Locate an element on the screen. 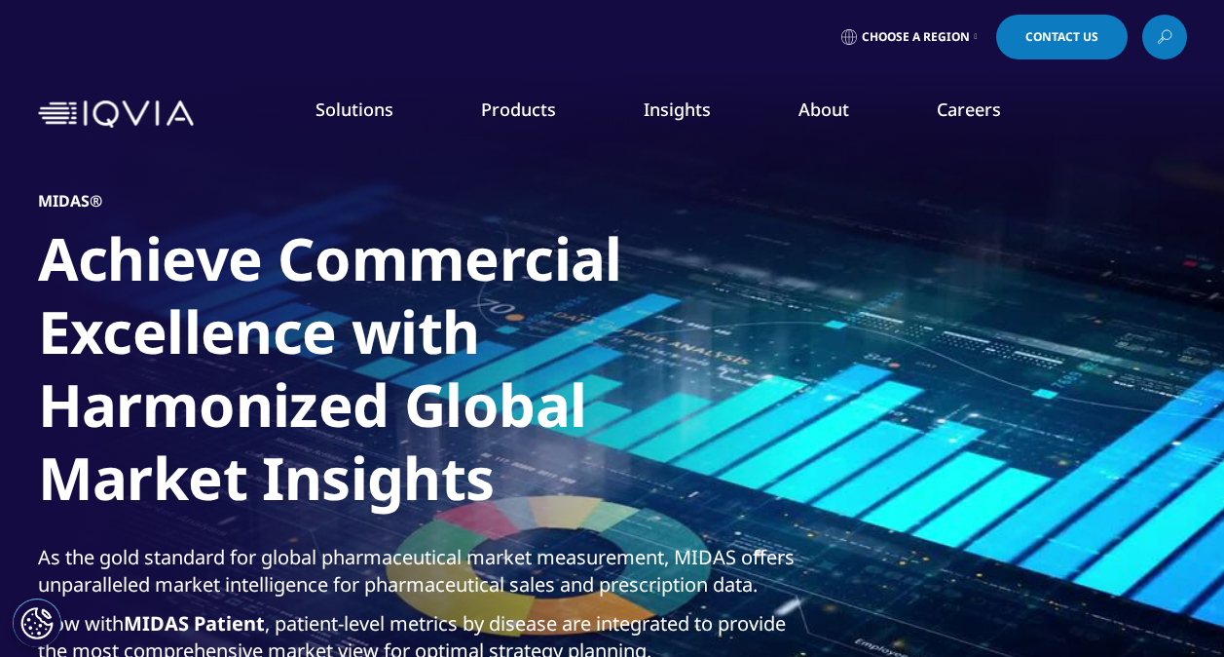 The image size is (1224, 657). a: About is located at coordinates (824, 109).